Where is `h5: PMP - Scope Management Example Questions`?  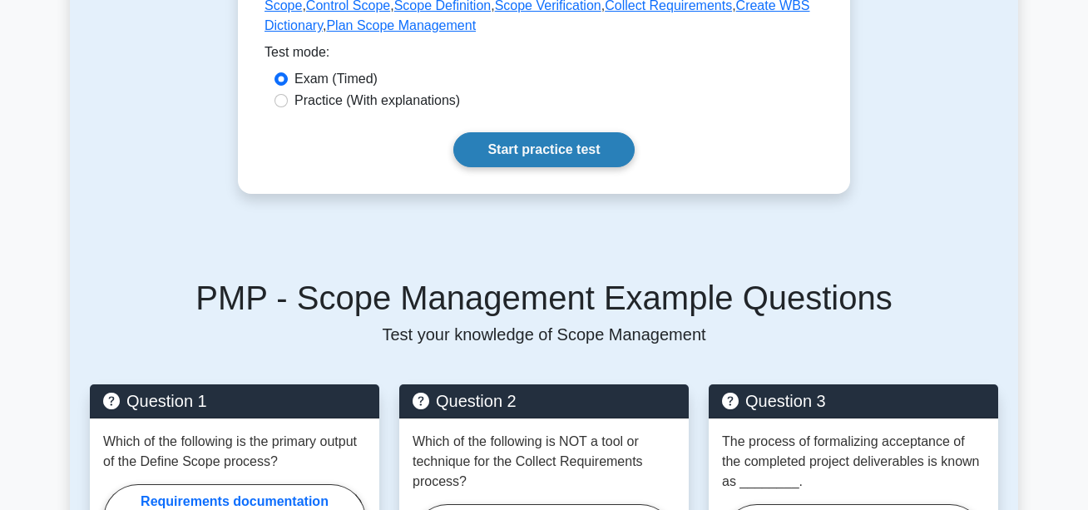
h5: PMP - Scope Management Example Questions is located at coordinates (544, 298).